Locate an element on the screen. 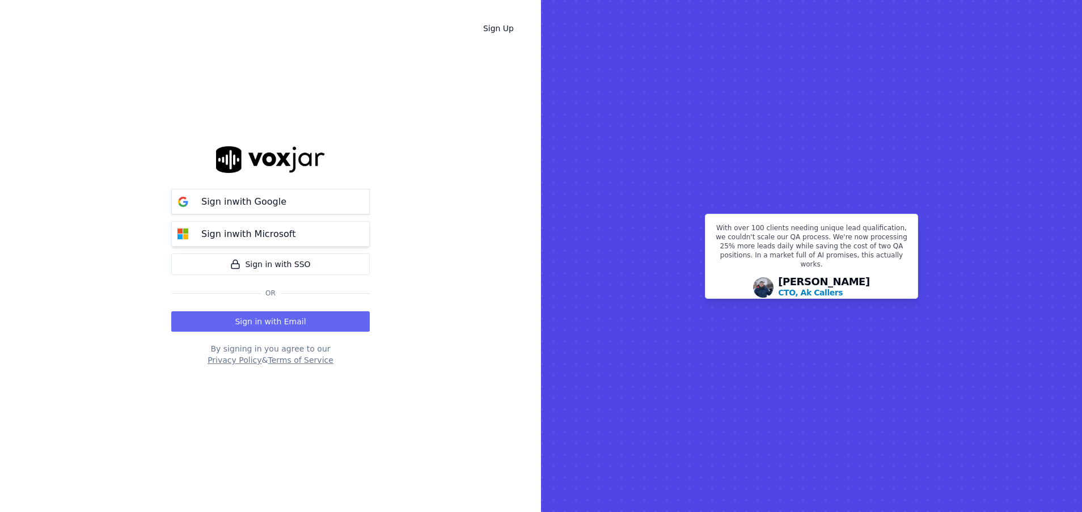 The height and width of the screenshot is (512, 1082). a: Sign in with SSO is located at coordinates (271, 264).